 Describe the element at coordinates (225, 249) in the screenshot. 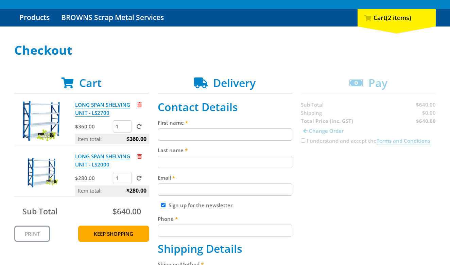

I see `h2: Shipping Details` at that location.